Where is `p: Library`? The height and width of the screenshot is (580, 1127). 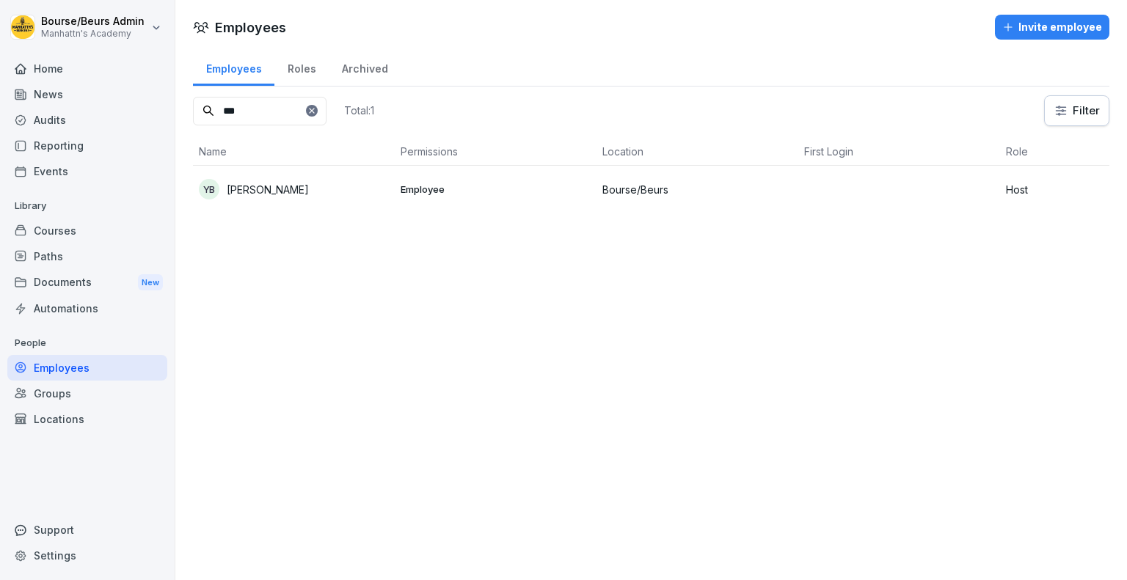
p: Library is located at coordinates (87, 206).